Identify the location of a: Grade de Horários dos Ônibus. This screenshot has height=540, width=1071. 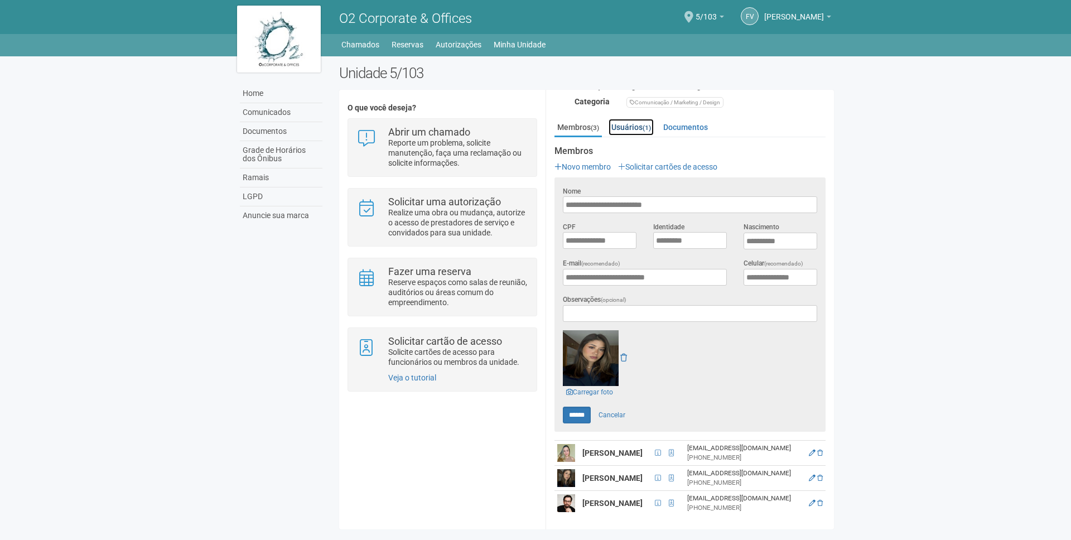
(281, 154).